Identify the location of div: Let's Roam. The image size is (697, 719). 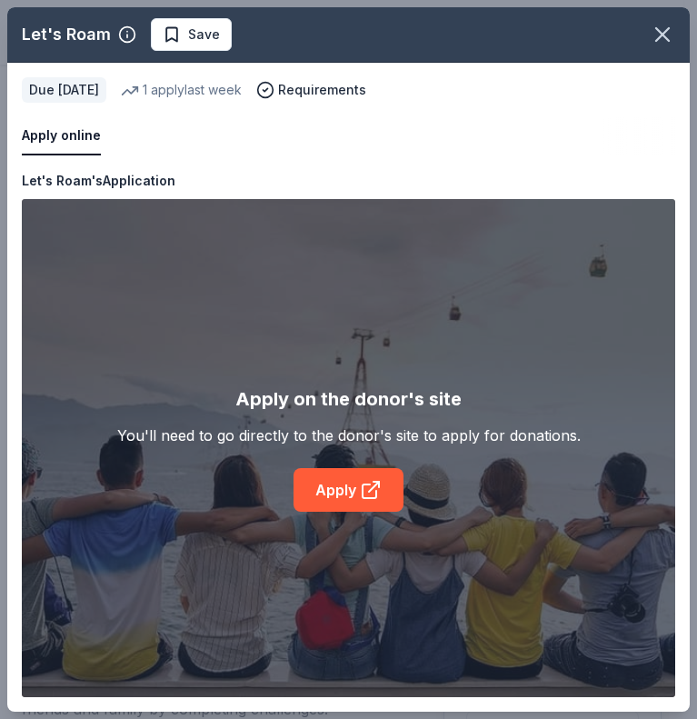
(66, 35).